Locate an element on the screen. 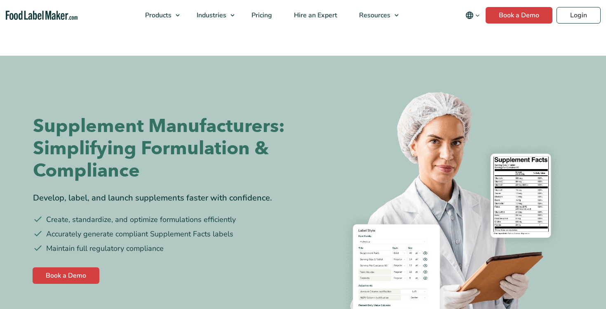 The image size is (606, 309). li: Accurately generate compliant Supplement Facts labels is located at coordinates (165, 234).